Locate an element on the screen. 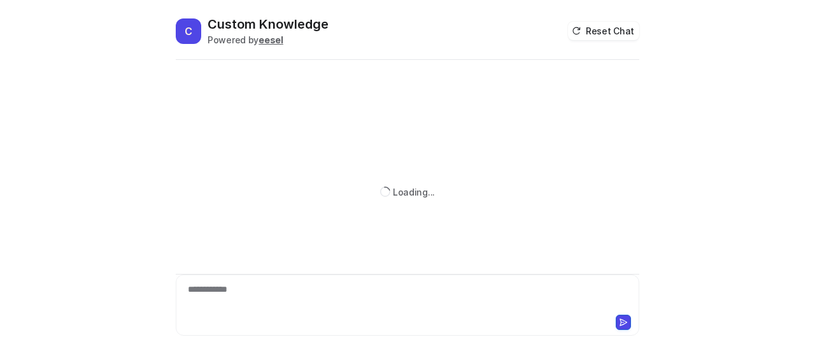  button: Reset Chat is located at coordinates (604, 31).